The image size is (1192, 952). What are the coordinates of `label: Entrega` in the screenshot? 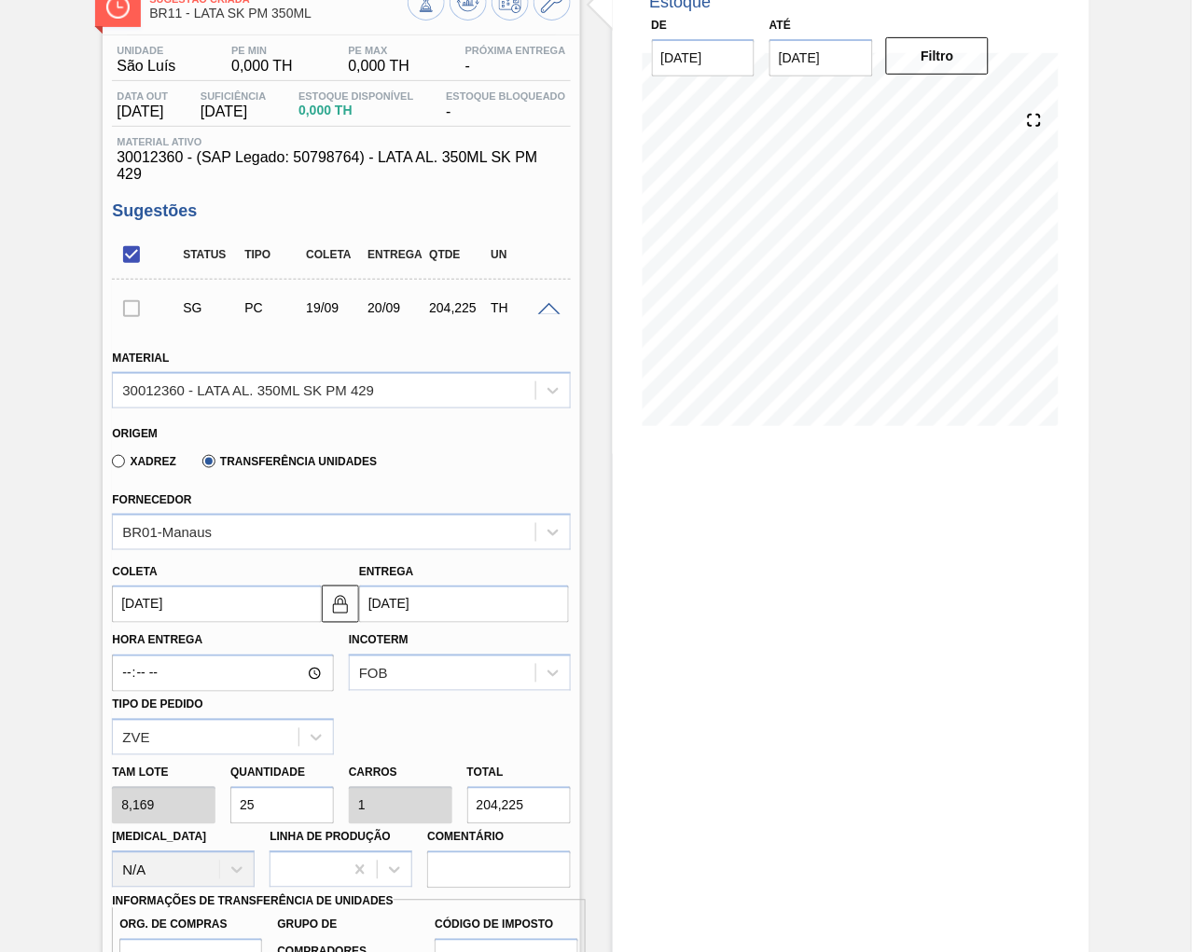 It's located at (386, 573).